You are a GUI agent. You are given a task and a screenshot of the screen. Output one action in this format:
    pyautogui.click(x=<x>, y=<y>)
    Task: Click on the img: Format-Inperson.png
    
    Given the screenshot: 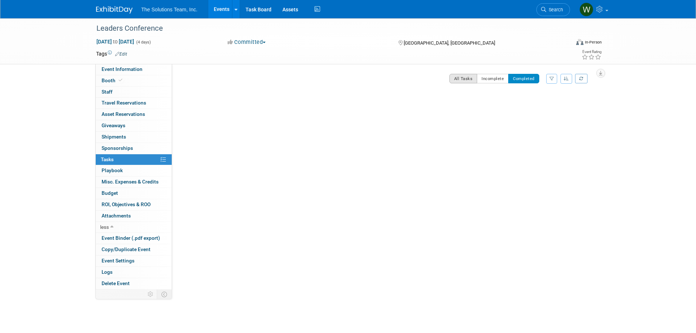 What is the action you would take?
    pyautogui.click(x=579, y=42)
    